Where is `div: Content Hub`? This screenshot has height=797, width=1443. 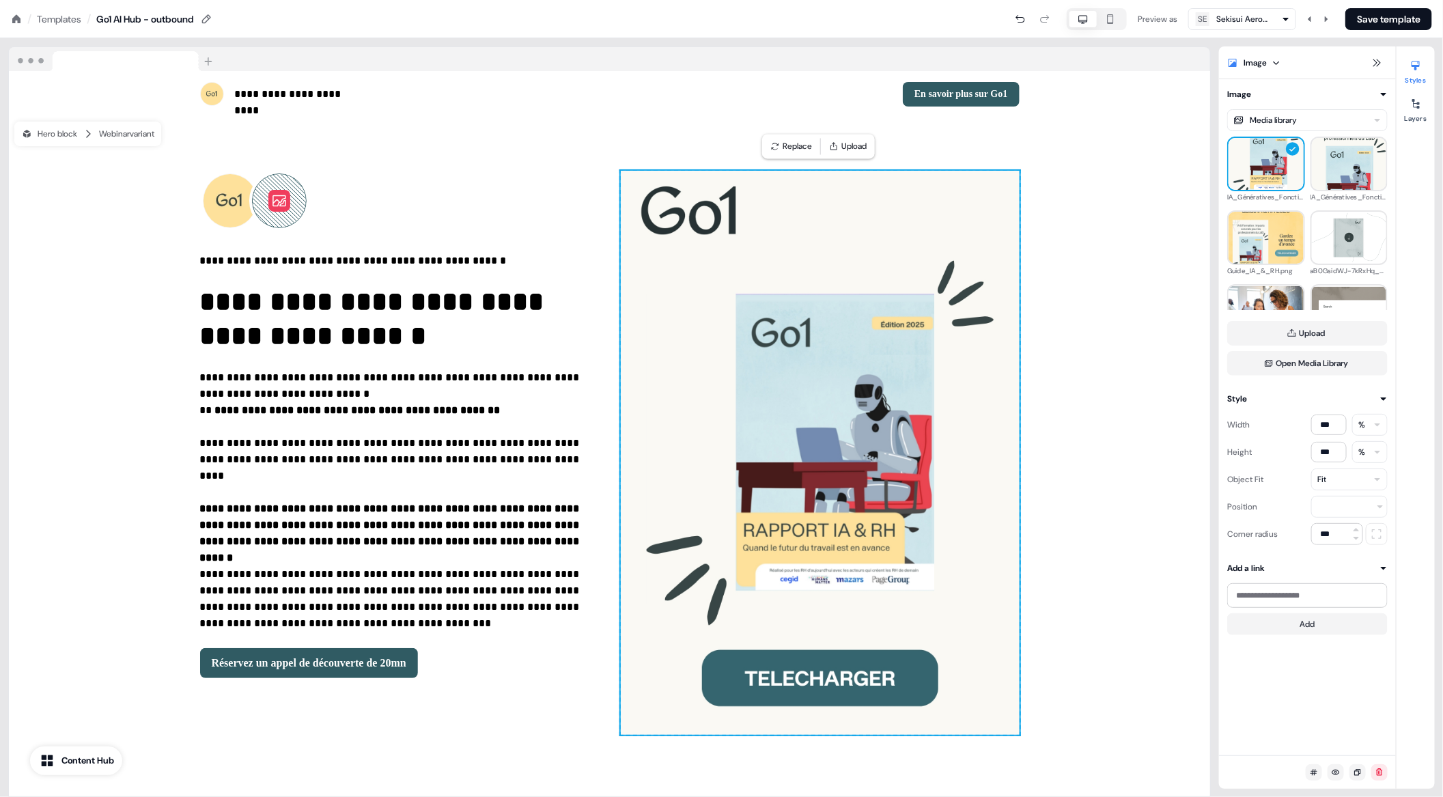
div: Content Hub is located at coordinates (87, 761).